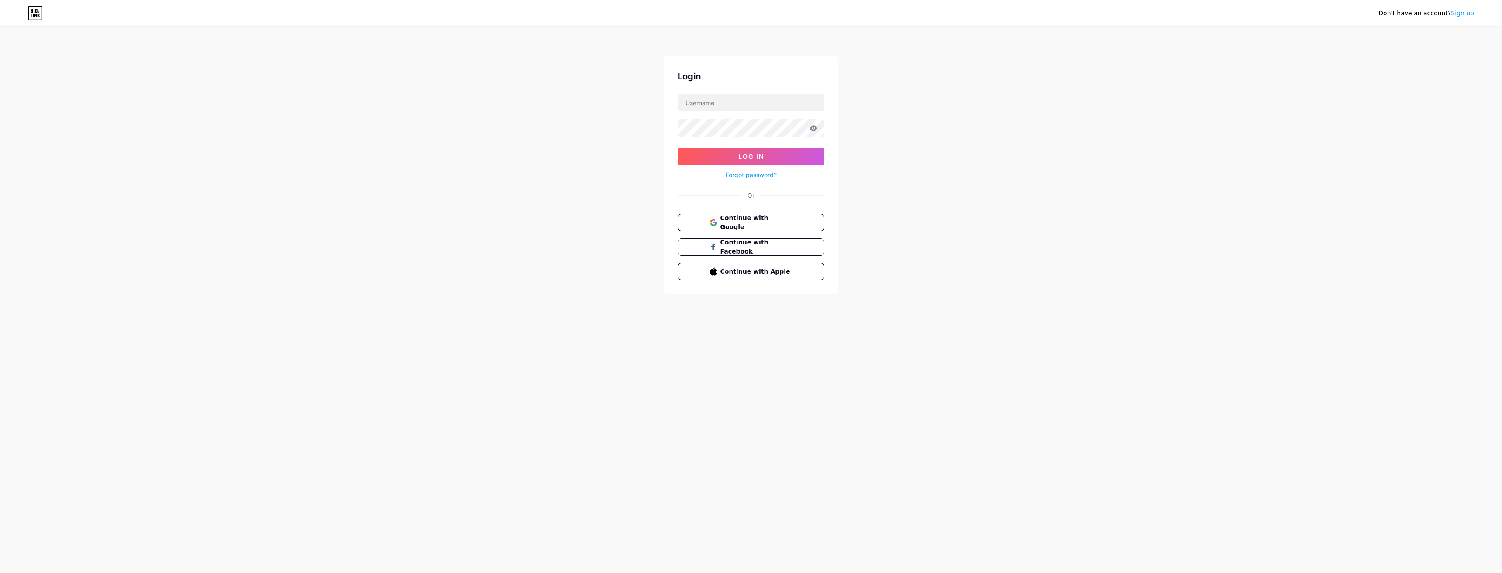 The width and height of the screenshot is (1502, 573). I want to click on a: Continue with Google, so click(751, 223).